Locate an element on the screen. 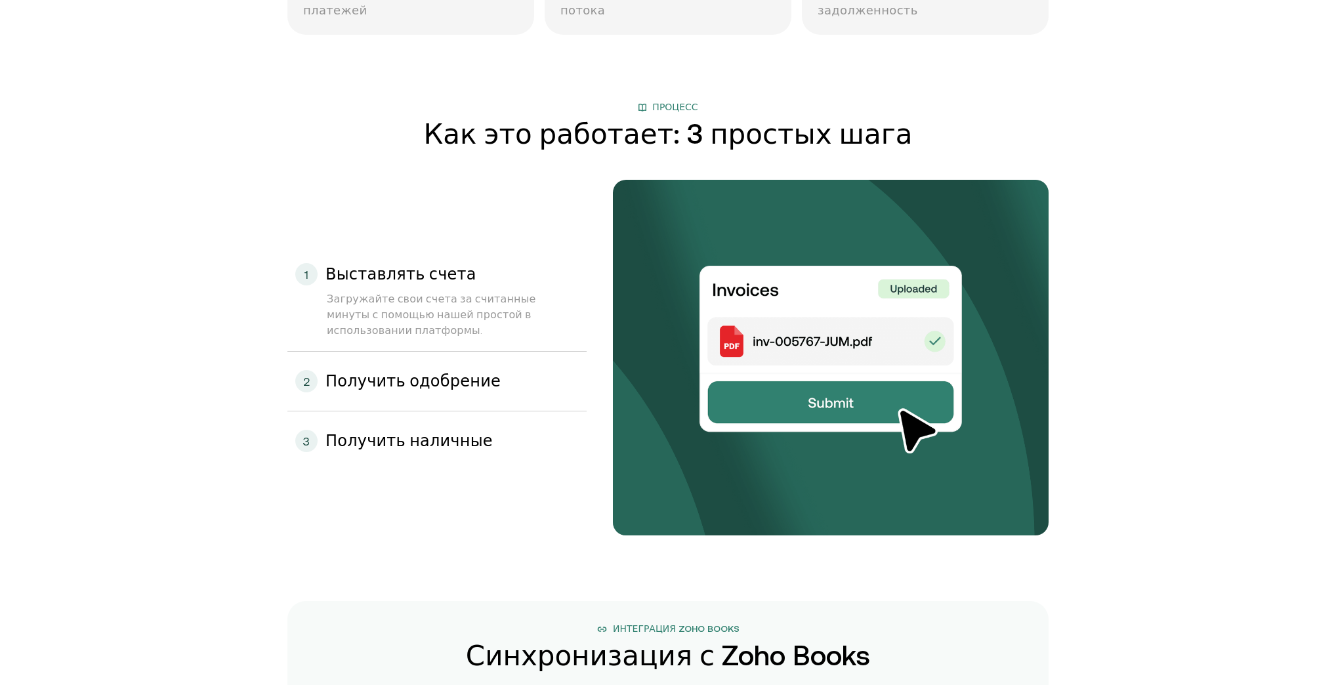 This screenshot has height=685, width=1336. font: Как это работает: 3 простых шага is located at coordinates (668, 134).